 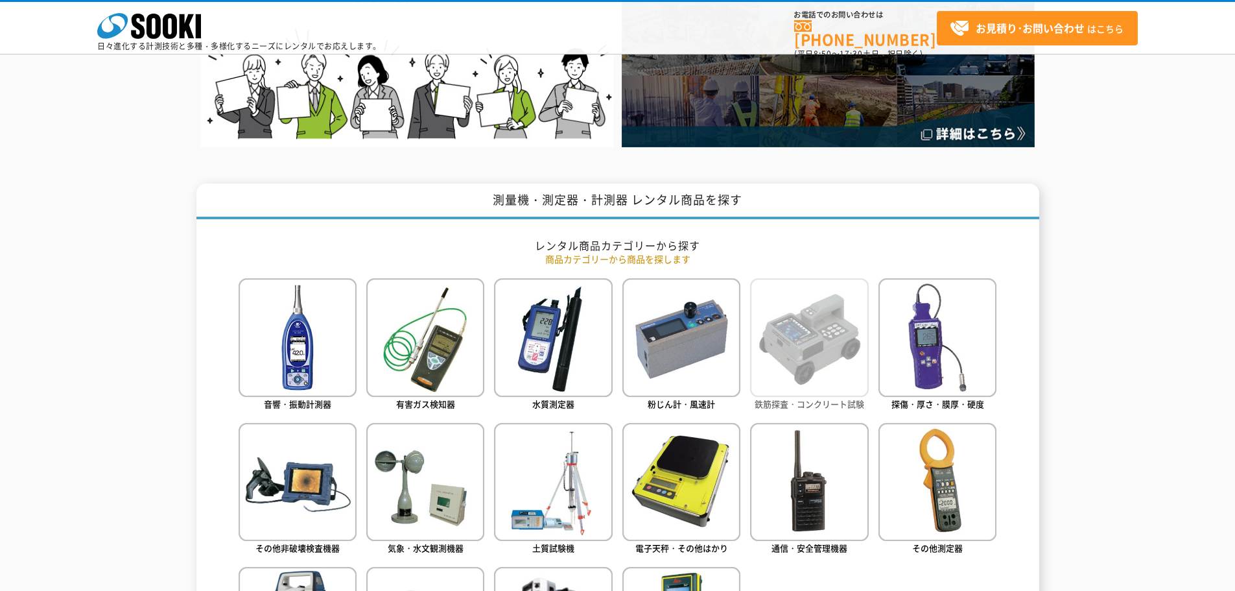 I want to click on a: 土質試験機, so click(x=553, y=490).